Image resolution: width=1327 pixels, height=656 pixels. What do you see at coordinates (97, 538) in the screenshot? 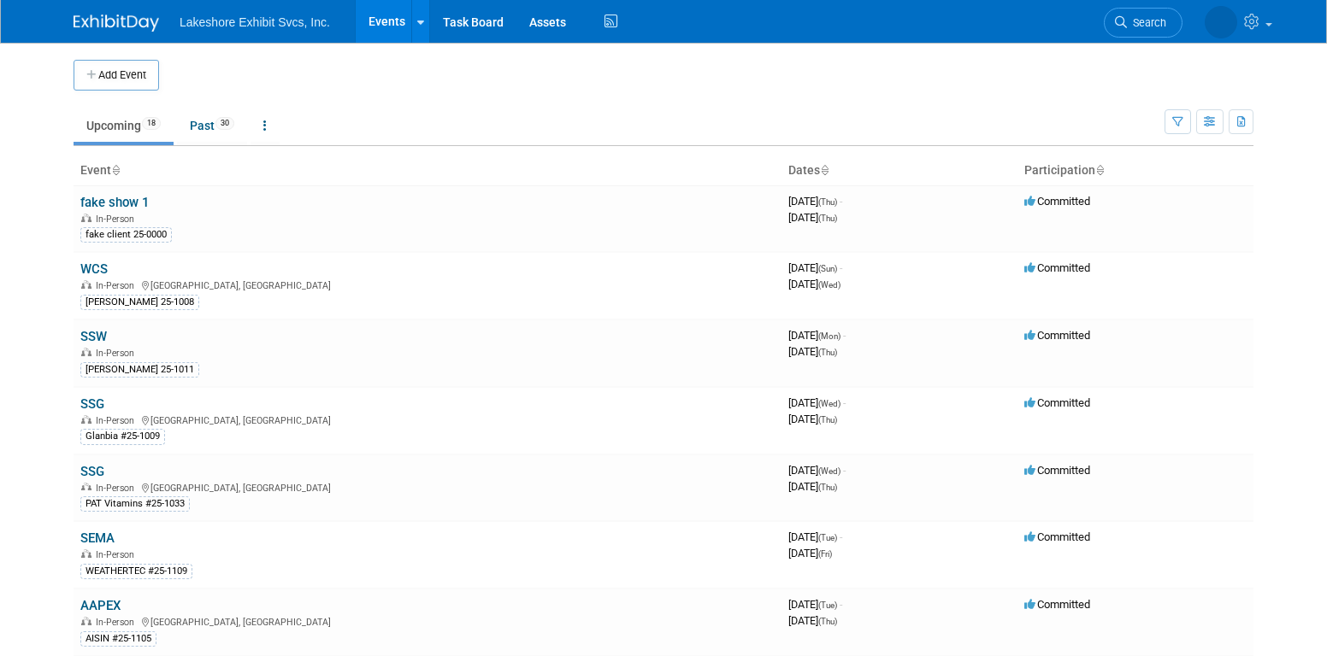
I see `a: SEMA` at bounding box center [97, 538].